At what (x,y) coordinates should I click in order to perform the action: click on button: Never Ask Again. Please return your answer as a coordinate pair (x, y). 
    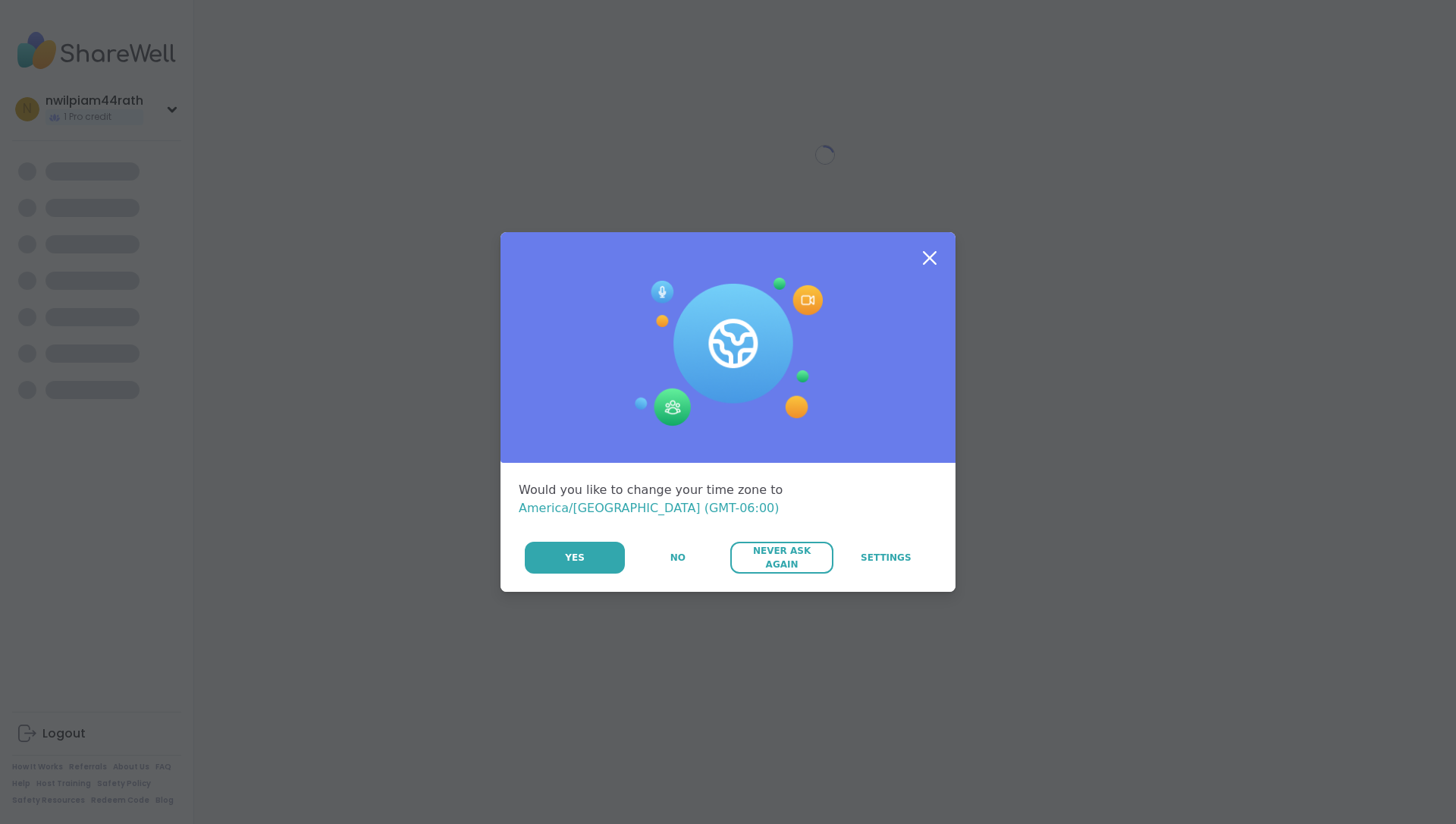
    Looking at the image, I should click on (781, 558).